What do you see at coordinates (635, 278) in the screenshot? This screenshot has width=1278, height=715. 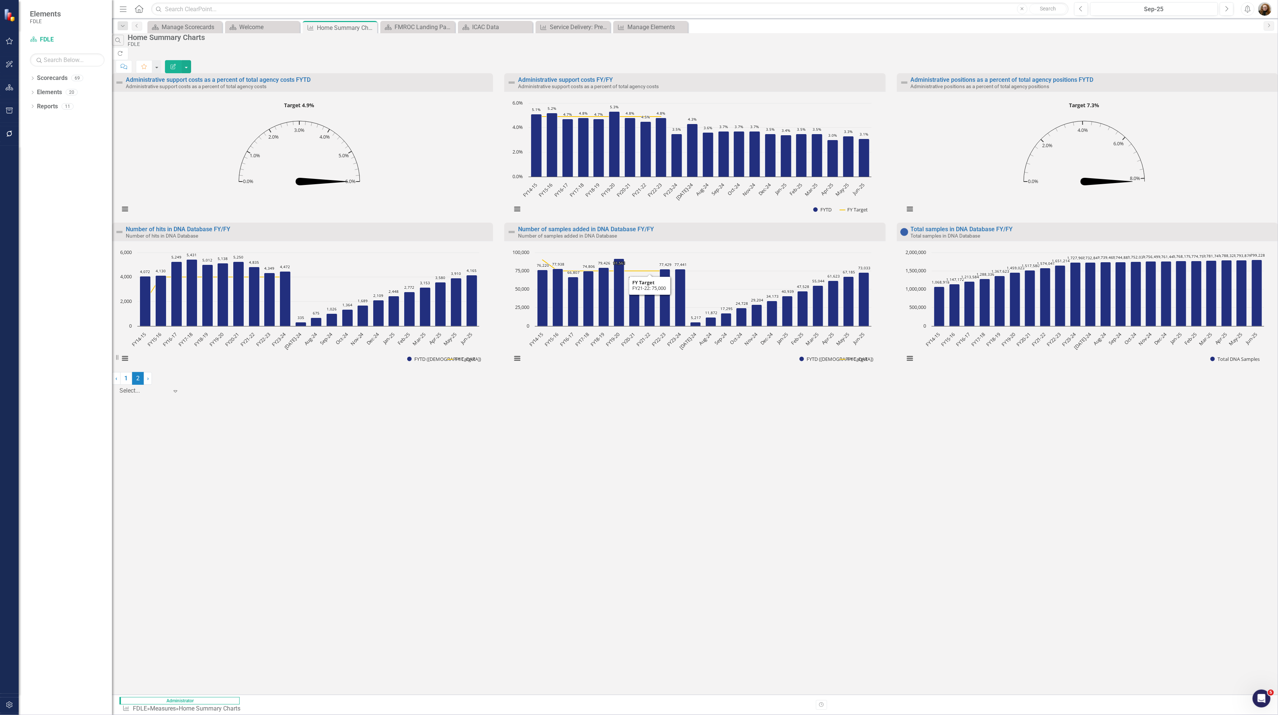 I see `text: 58,898` at bounding box center [635, 278].